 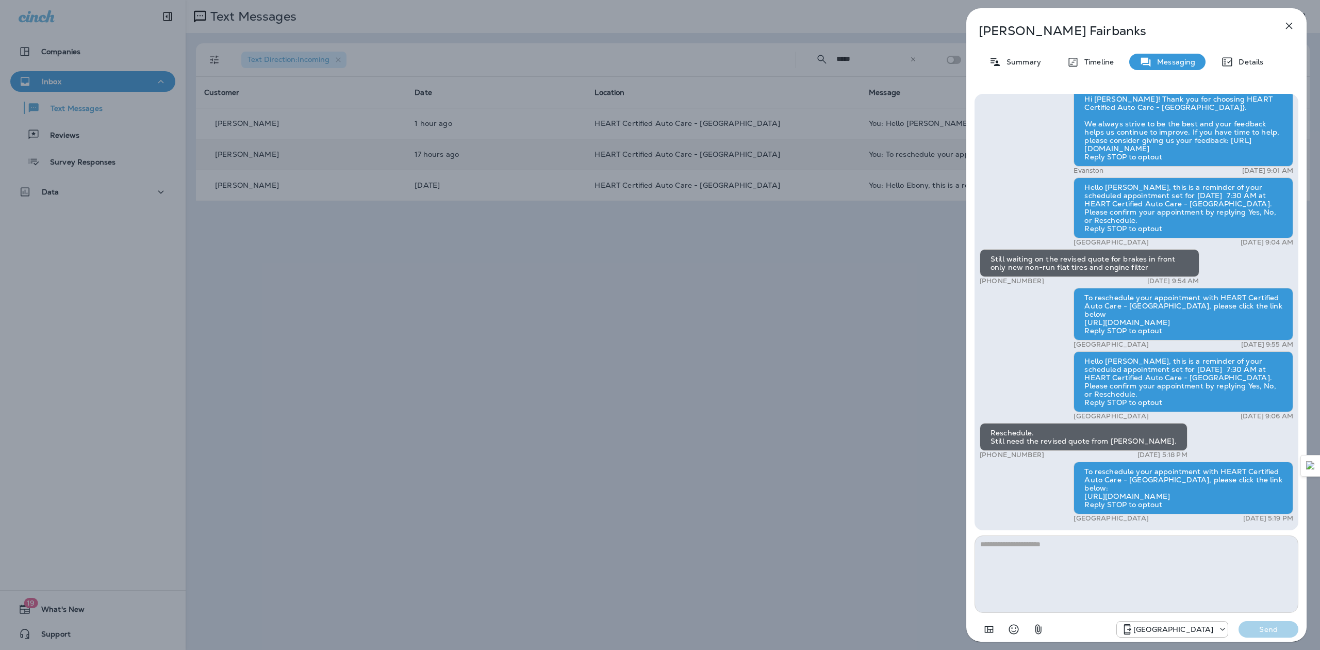 I want to click on p: Details, so click(x=1249, y=62).